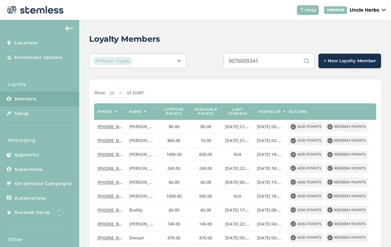  I want to click on label: Margaret, so click(142, 141).